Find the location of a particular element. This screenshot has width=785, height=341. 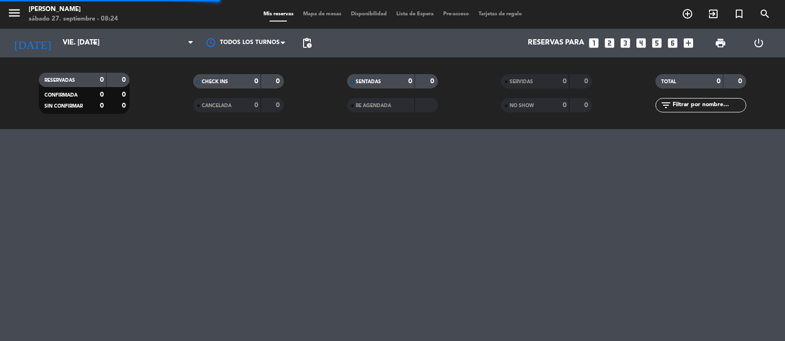

i: arrow_drop_down is located at coordinates (95, 43).